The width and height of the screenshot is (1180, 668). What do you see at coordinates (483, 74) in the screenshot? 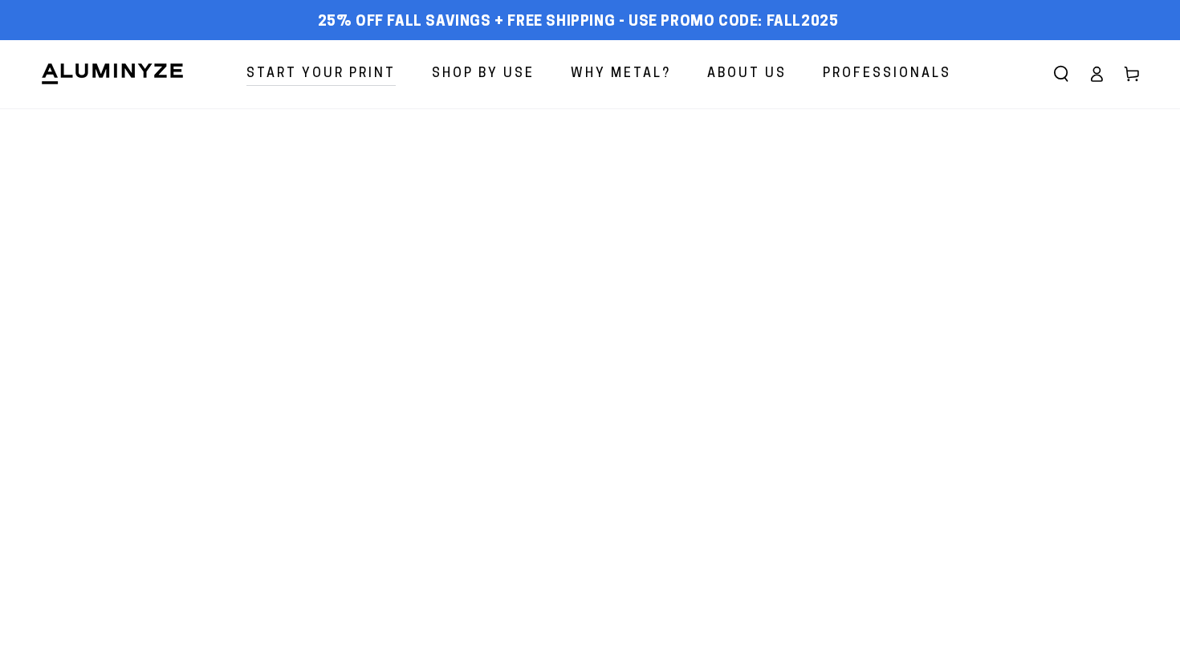
I see `a: Shop By Use` at bounding box center [483, 74].